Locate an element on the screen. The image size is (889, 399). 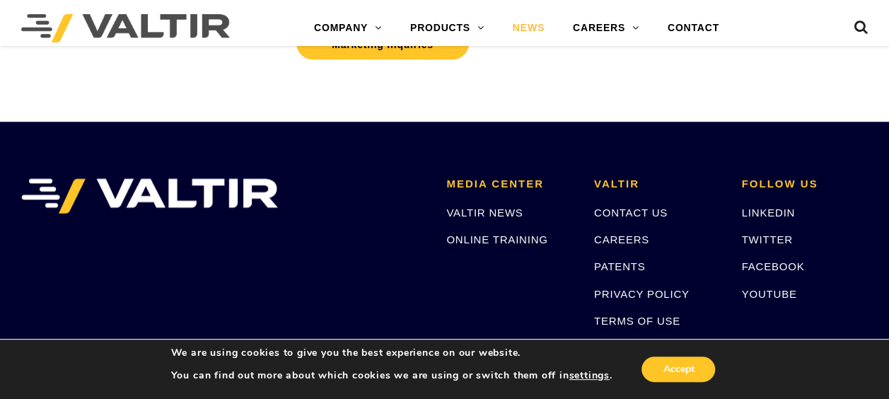
h2: FOLLOW US is located at coordinates (804, 184).